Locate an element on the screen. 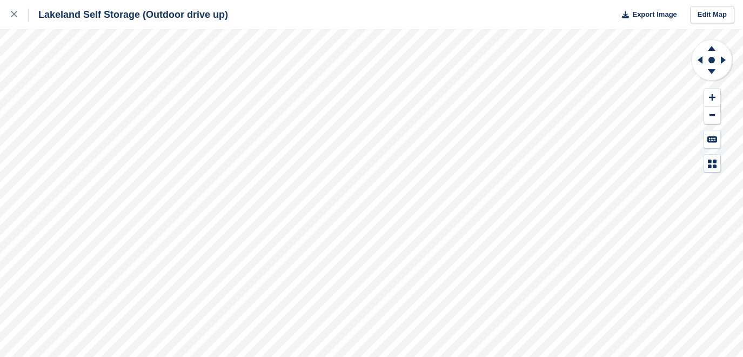  button: Export Image is located at coordinates (646, 15).